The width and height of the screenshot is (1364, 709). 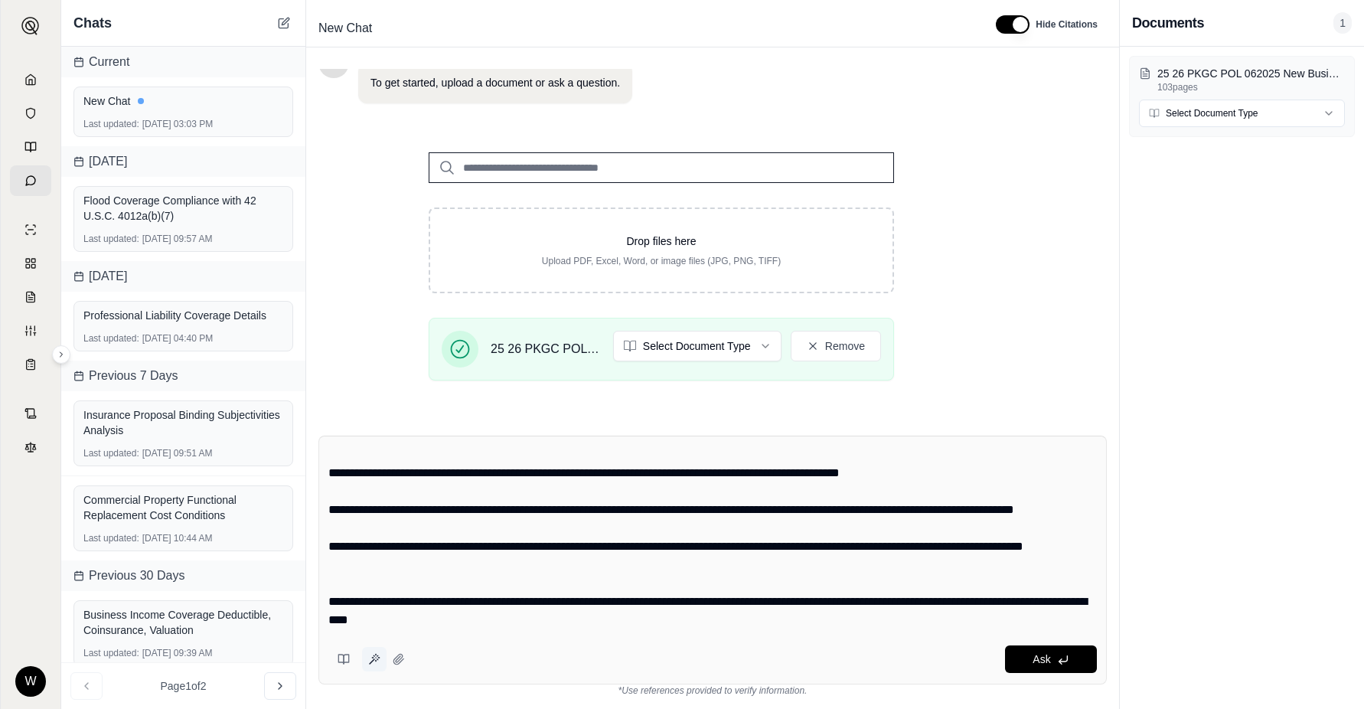 What do you see at coordinates (183, 376) in the screenshot?
I see `div: Previous 7 Days` at bounding box center [183, 376].